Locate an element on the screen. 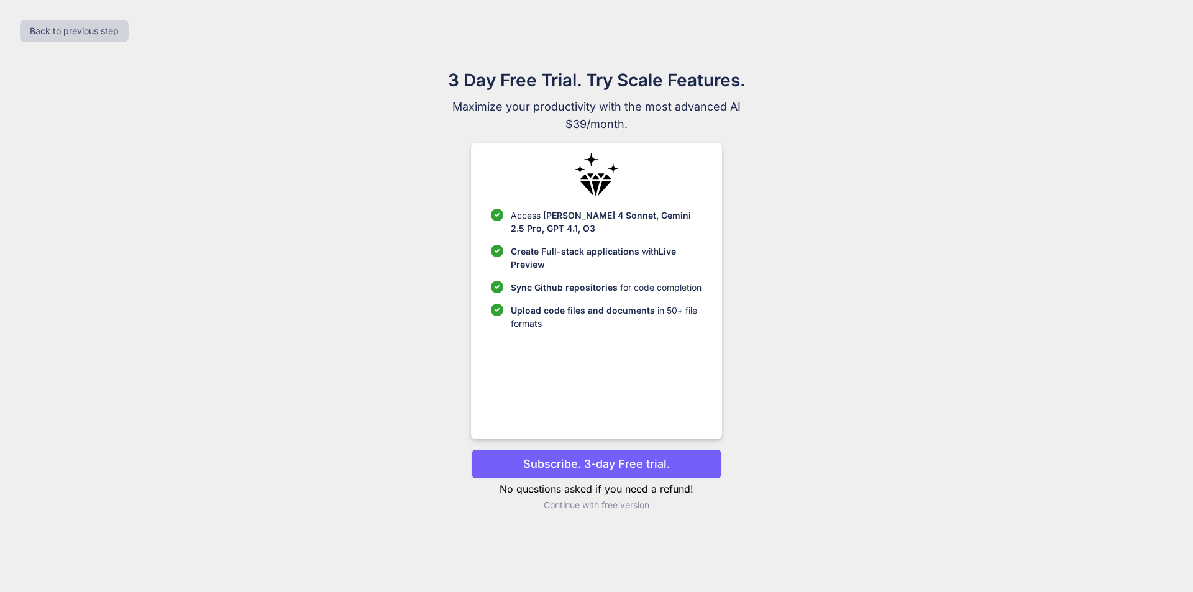 The height and width of the screenshot is (592, 1193). p: for code completion is located at coordinates (606, 287).